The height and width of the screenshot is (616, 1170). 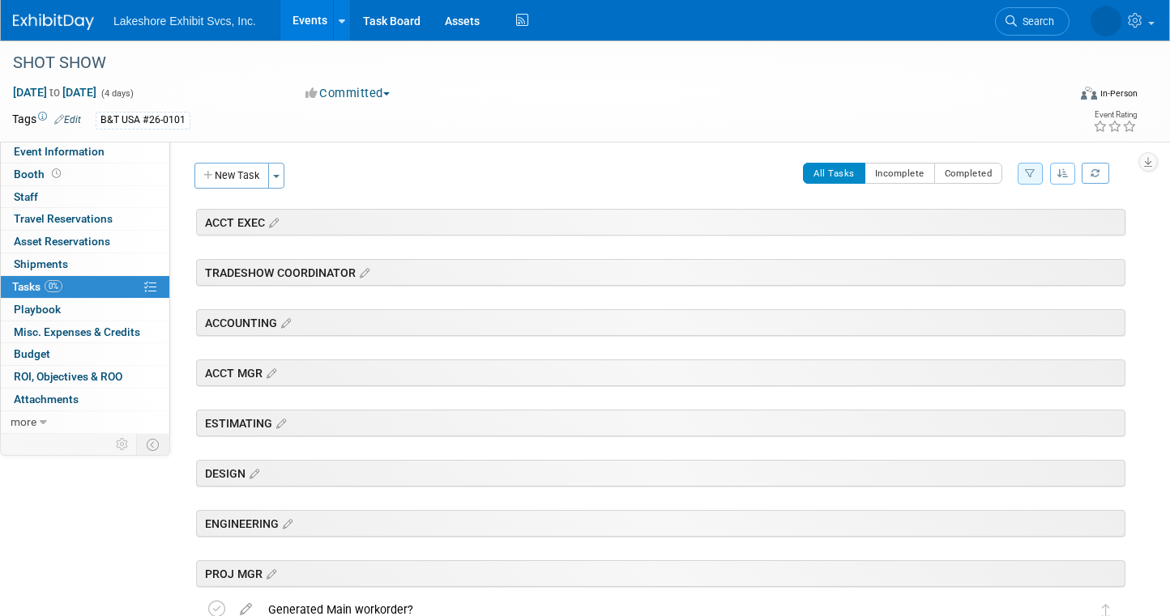 I want to click on img: Format-Inperson.png, so click(x=1089, y=93).